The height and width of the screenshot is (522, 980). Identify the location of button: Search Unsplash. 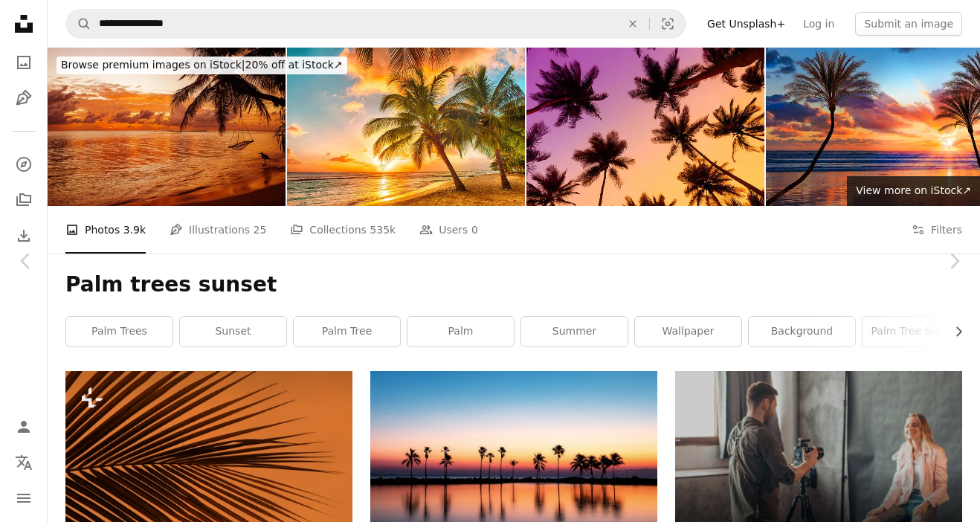
(79, 24).